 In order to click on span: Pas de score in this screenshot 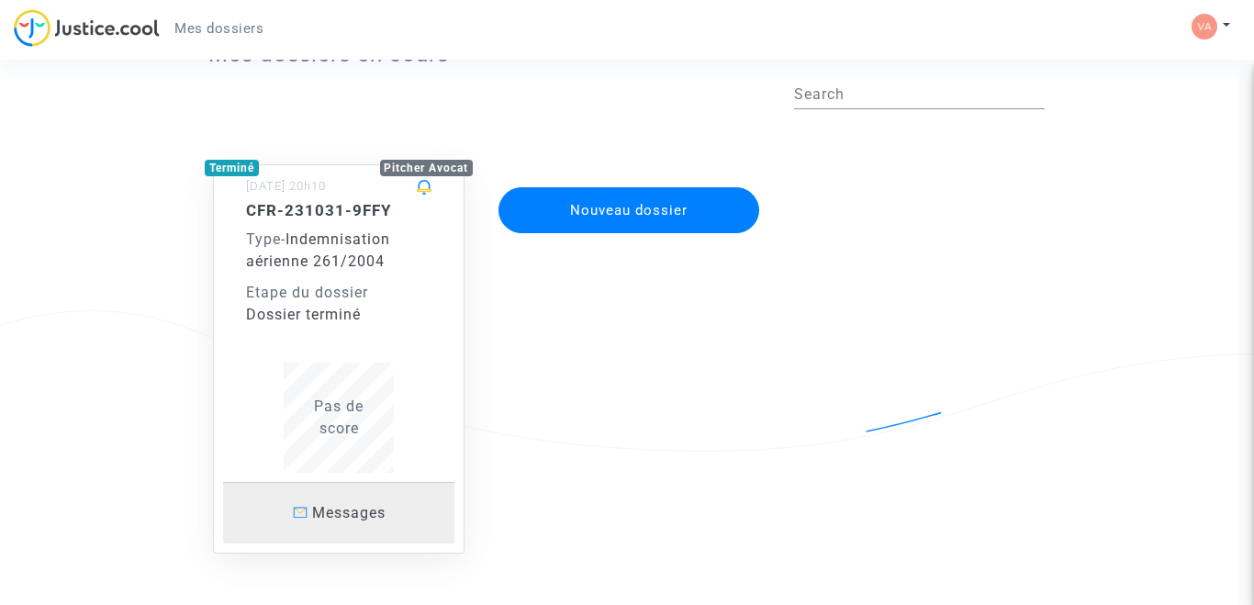, I will do `click(339, 417)`.